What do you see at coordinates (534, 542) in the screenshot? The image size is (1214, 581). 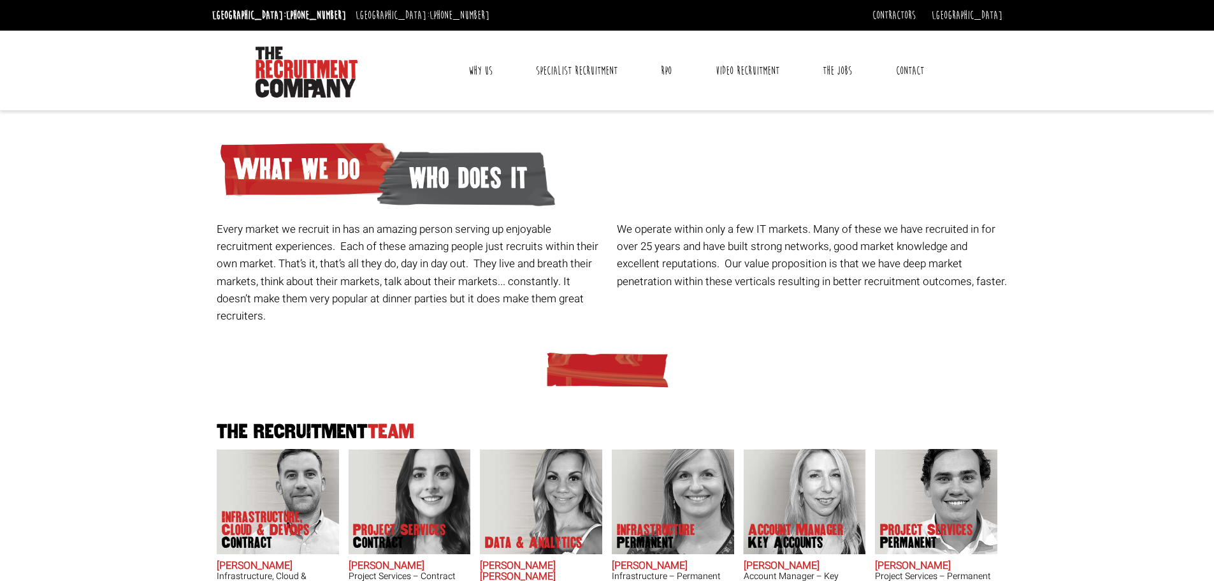 I see `p: Data & Analytics` at bounding box center [534, 542].